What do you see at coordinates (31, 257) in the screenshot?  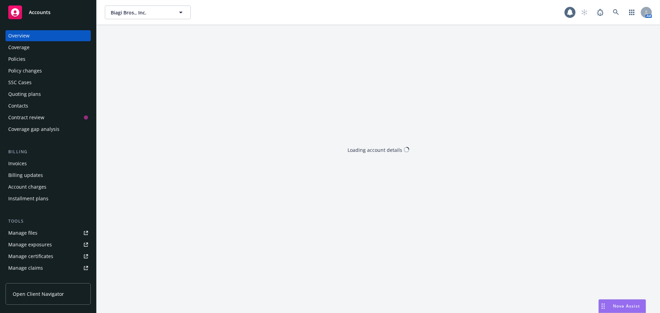 I see `div: Manage certificates` at bounding box center [31, 257].